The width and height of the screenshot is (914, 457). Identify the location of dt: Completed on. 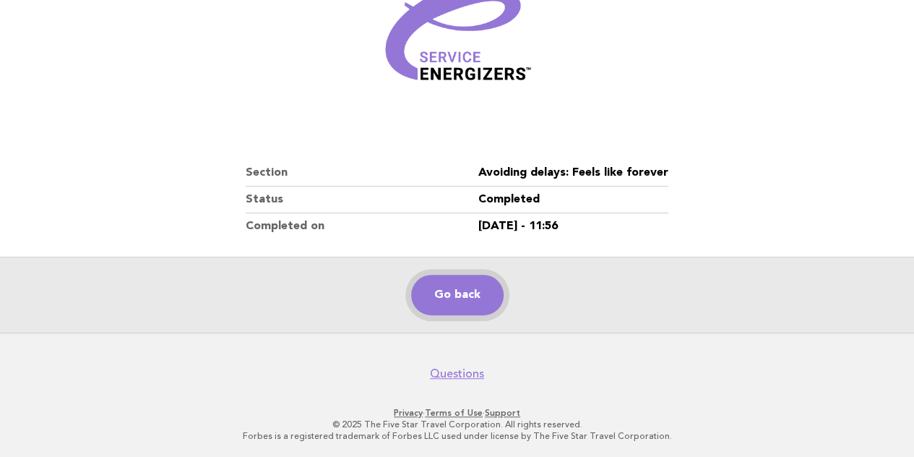
(362, 226).